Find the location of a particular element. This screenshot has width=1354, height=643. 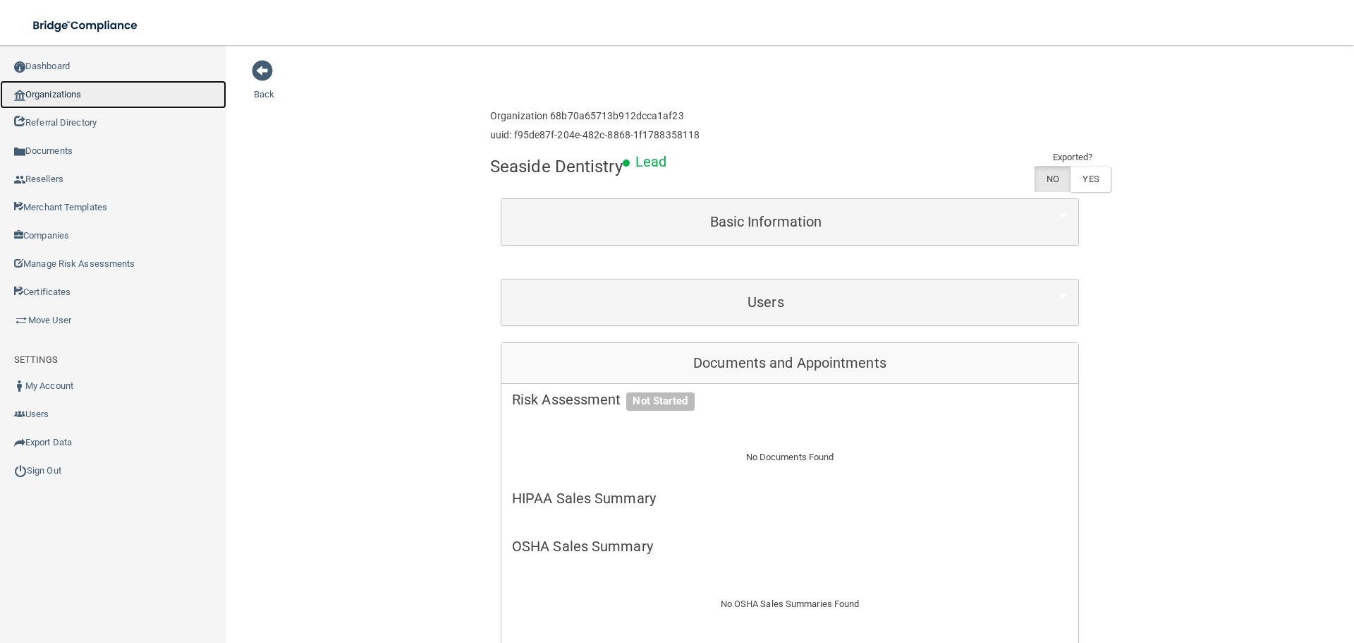

div: No OSHA Sales Summaries Found is located at coordinates (790, 604).